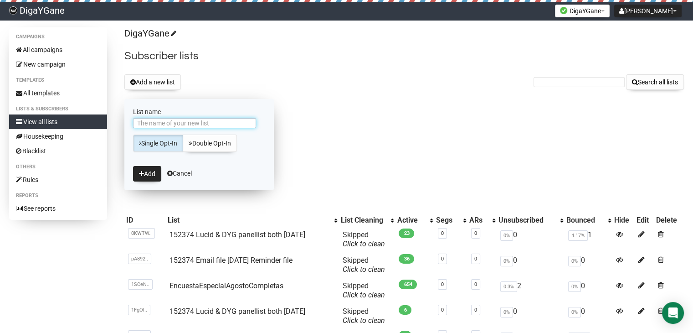 The width and height of the screenshot is (693, 333). I want to click on li: Templates, so click(58, 80).